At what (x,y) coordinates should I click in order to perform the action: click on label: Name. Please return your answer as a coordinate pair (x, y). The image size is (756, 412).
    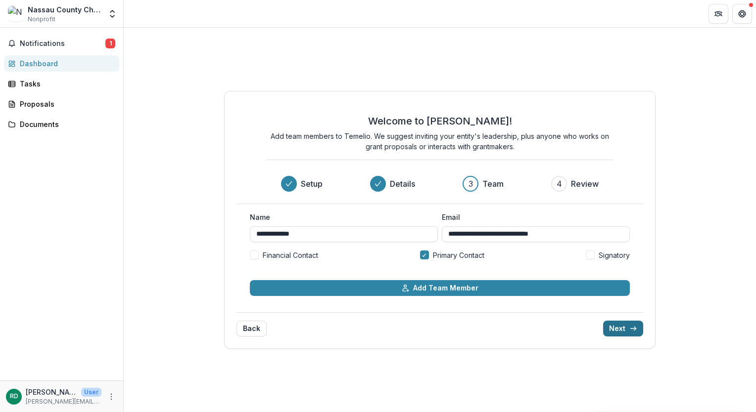
    Looking at the image, I should click on (341, 217).